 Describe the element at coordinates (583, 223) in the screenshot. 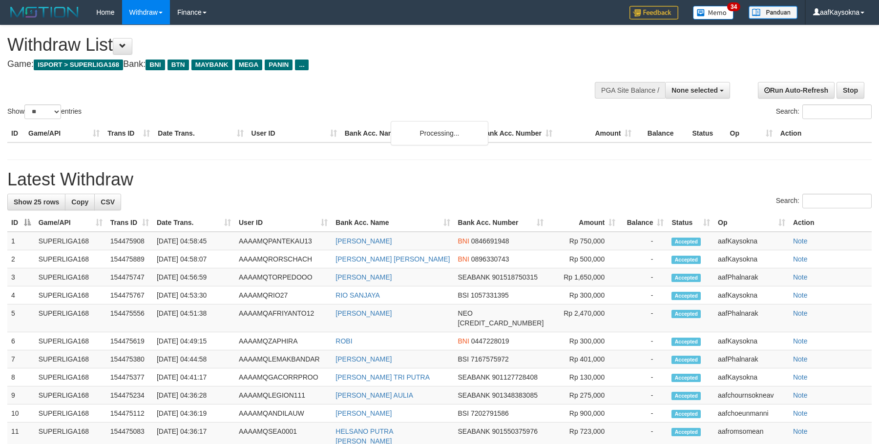

I see `th: Amount: activate to sort column ascending` at that location.